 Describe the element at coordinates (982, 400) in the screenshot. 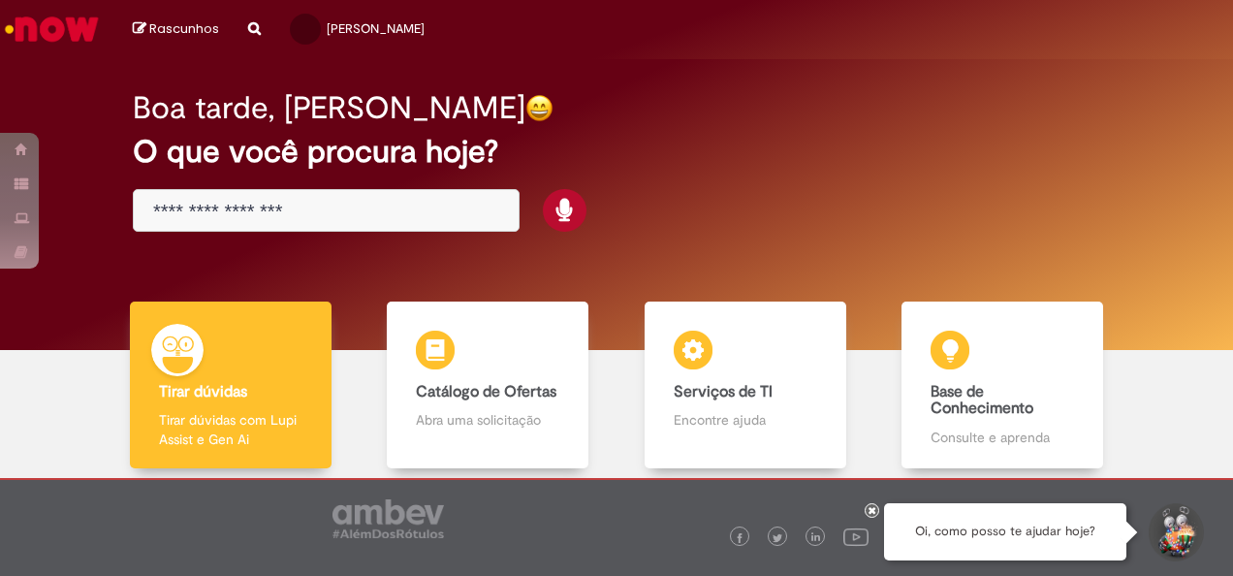

I see `b: Base de Conhecimento` at that location.